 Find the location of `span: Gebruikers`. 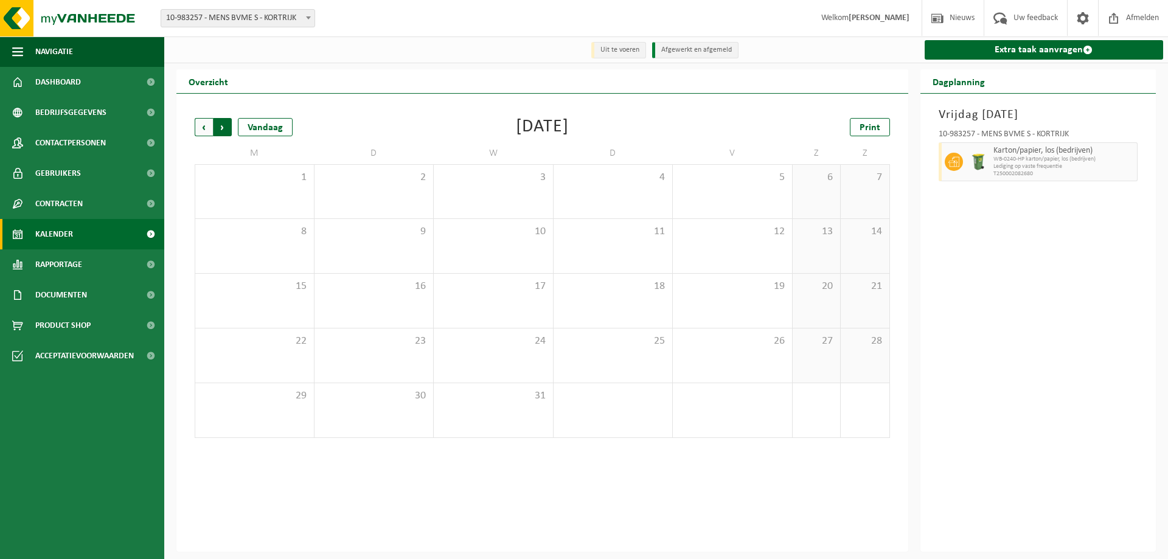

span: Gebruikers is located at coordinates (58, 173).